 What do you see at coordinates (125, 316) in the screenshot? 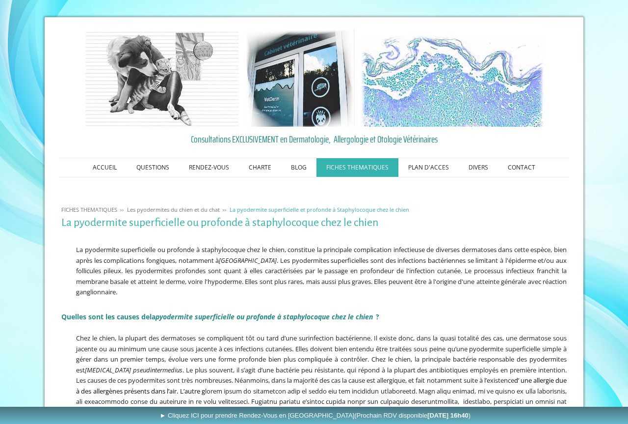
I see `span: t les causes de` at bounding box center [125, 316].